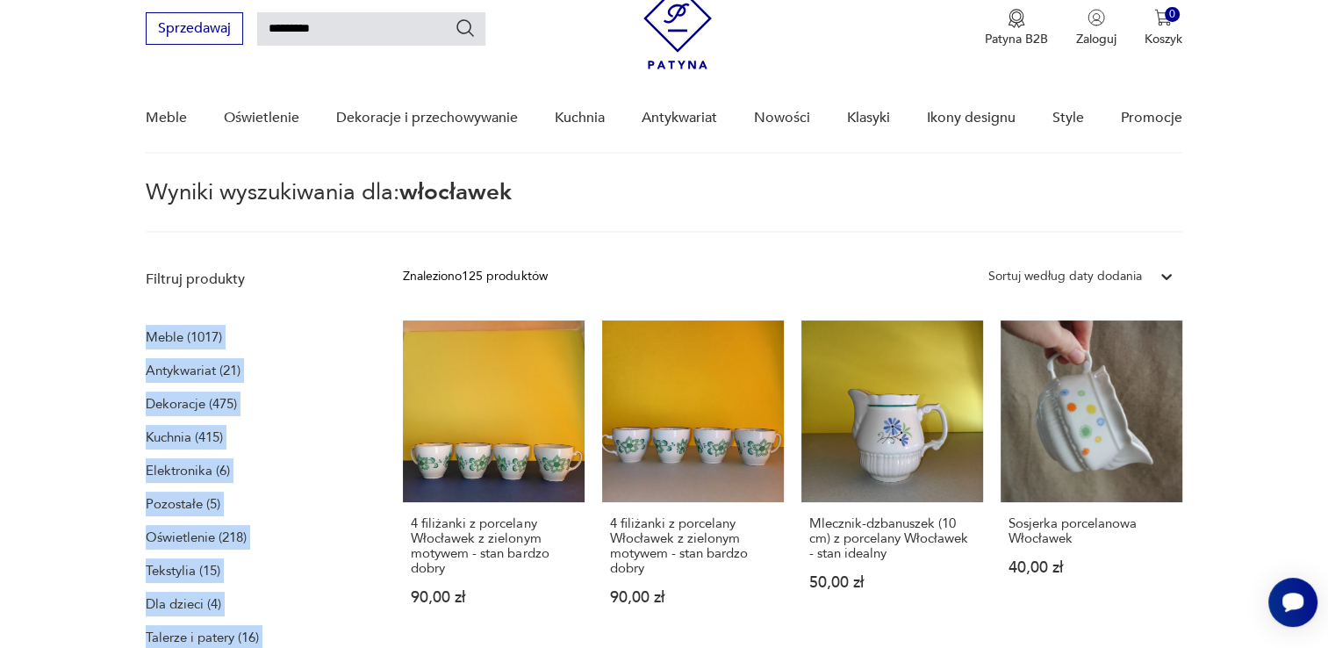 The image size is (1328, 648). I want to click on a: Kuchnia (415), so click(184, 437).